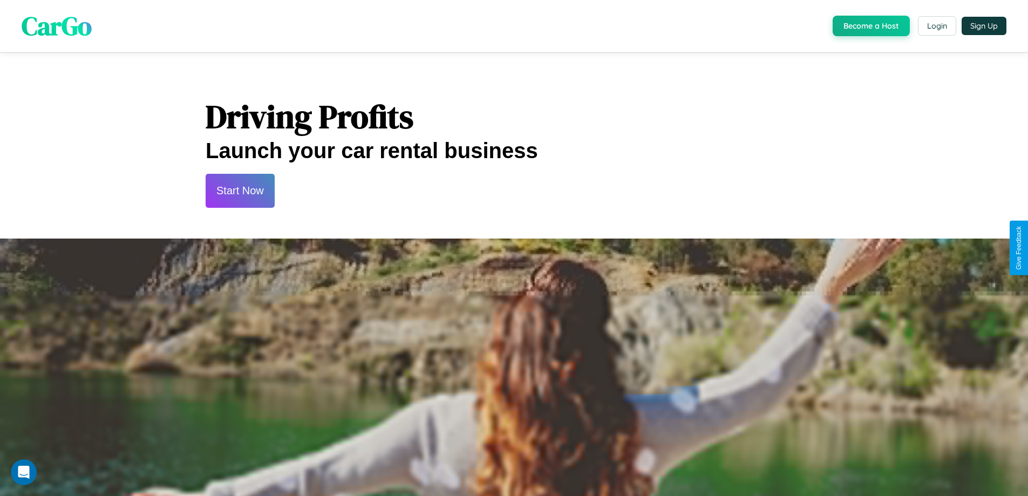  Describe the element at coordinates (57, 26) in the screenshot. I see `span: CarGo` at that location.